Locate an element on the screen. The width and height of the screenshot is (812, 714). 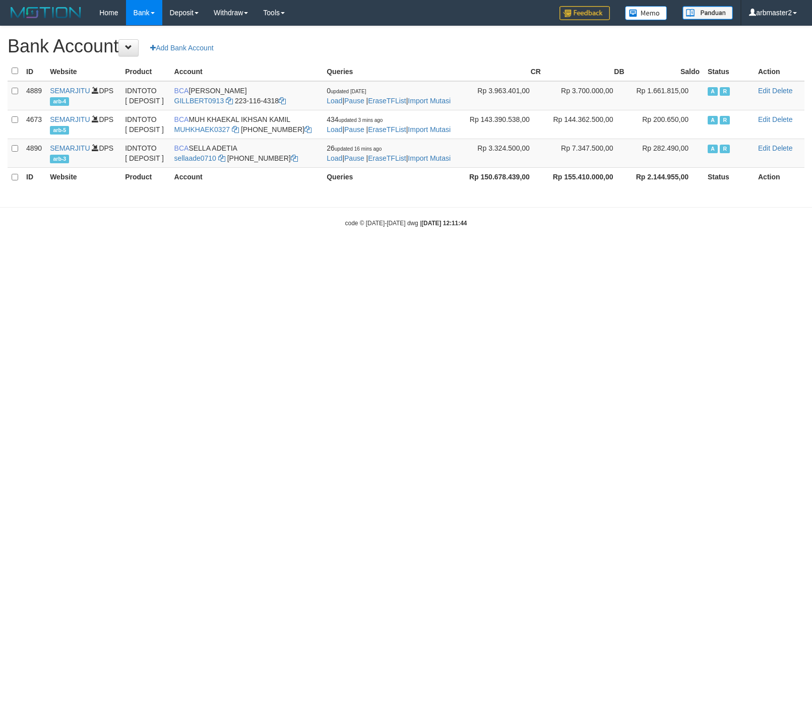
td: Rp 282.490,00 is located at coordinates (666, 153).